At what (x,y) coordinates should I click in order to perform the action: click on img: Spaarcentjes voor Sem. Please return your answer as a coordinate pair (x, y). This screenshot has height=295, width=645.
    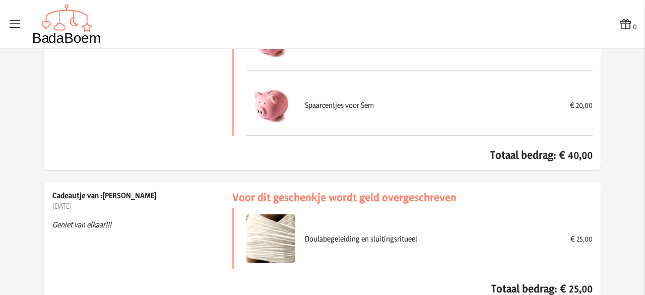
    Looking at the image, I should click on (270, 105).